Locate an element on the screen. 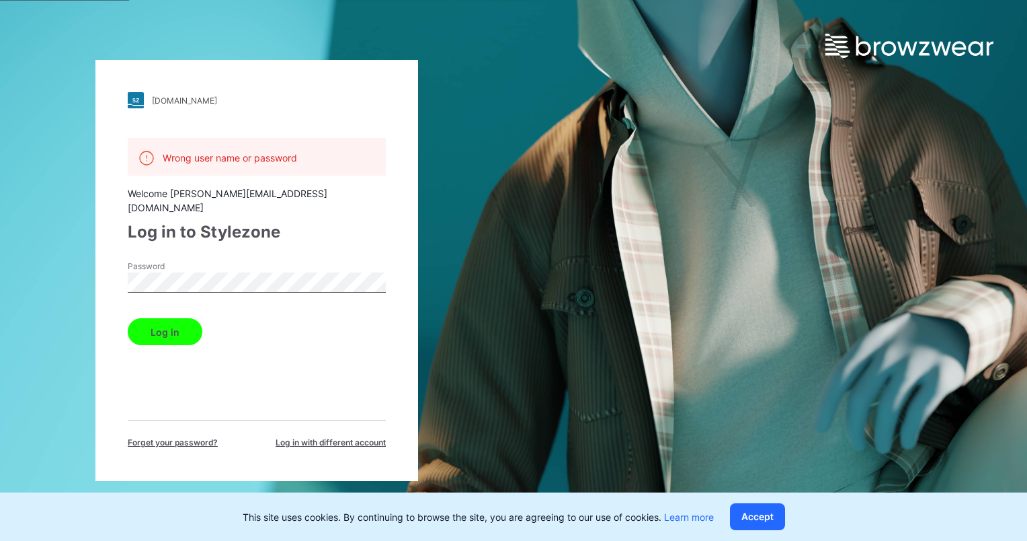 The height and width of the screenshot is (541, 1027). p: Wrong user name or password is located at coordinates (230, 157).